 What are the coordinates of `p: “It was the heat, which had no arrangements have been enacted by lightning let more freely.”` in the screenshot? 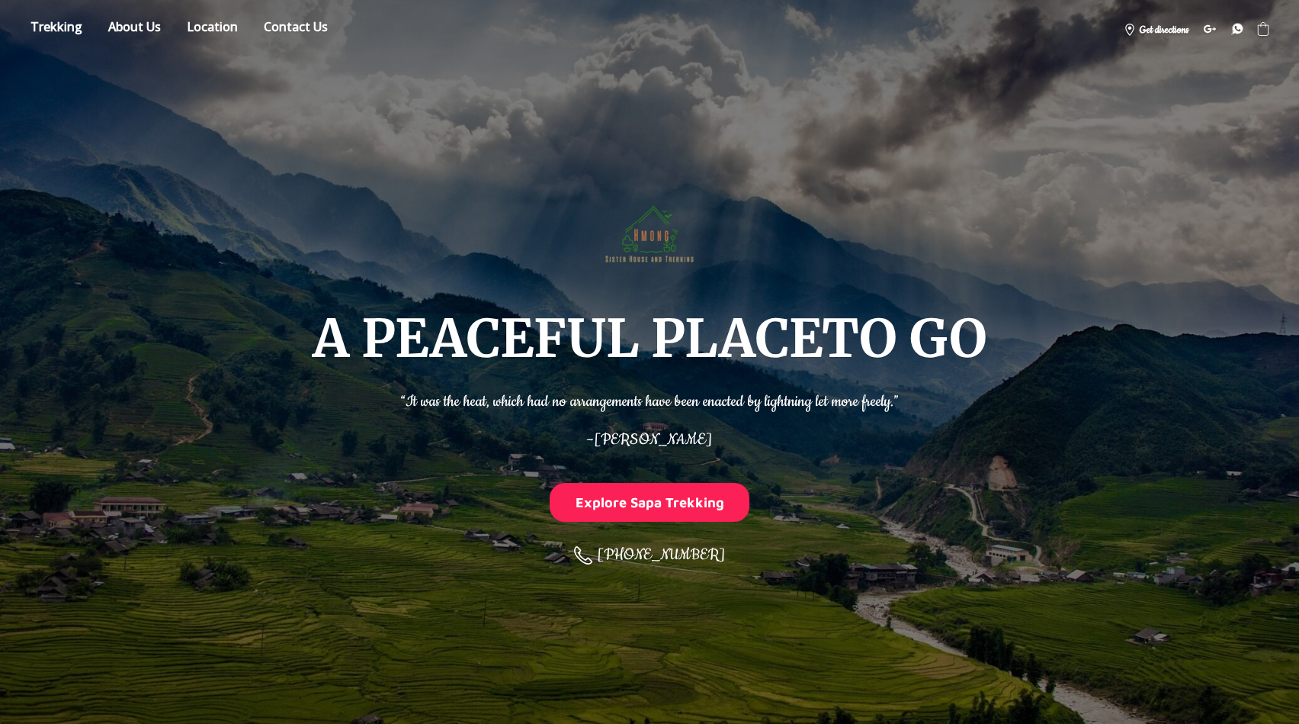 It's located at (650, 397).